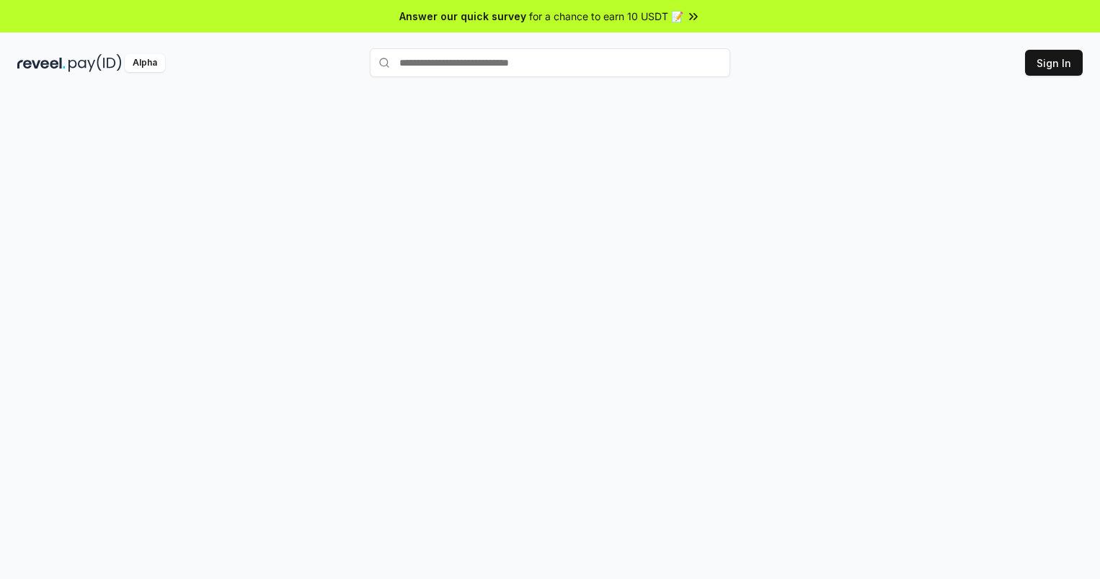 The width and height of the screenshot is (1100, 579). What do you see at coordinates (145, 63) in the screenshot?
I see `div: Alpha` at bounding box center [145, 63].